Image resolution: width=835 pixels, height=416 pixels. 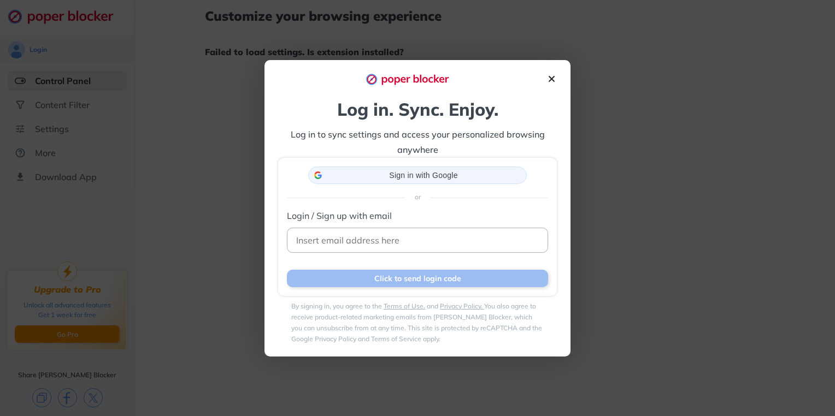 What do you see at coordinates (418, 197) in the screenshot?
I see `div: or` at bounding box center [418, 197].